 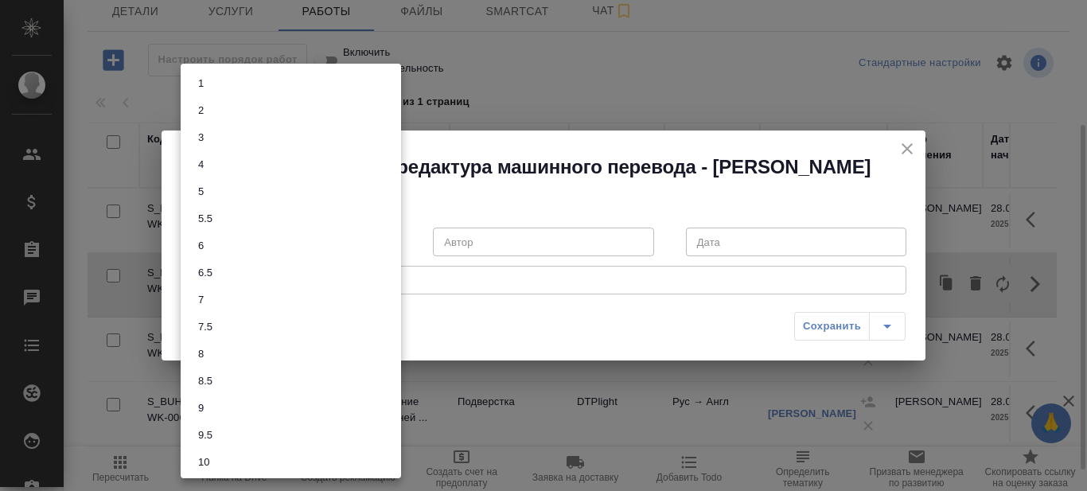 What do you see at coordinates (205, 435) in the screenshot?
I see `button: 9.5` at bounding box center [205, 435].